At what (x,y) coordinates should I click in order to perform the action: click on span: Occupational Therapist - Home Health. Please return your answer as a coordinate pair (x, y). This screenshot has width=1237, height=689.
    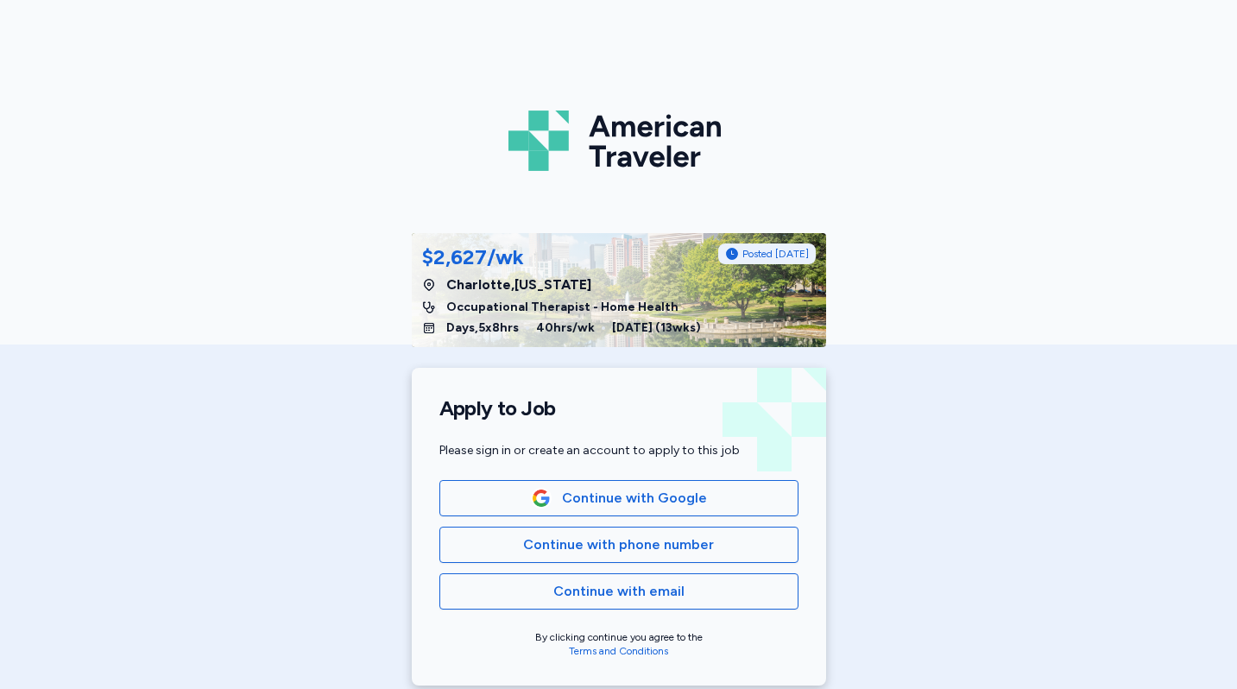
    Looking at the image, I should click on (562, 307).